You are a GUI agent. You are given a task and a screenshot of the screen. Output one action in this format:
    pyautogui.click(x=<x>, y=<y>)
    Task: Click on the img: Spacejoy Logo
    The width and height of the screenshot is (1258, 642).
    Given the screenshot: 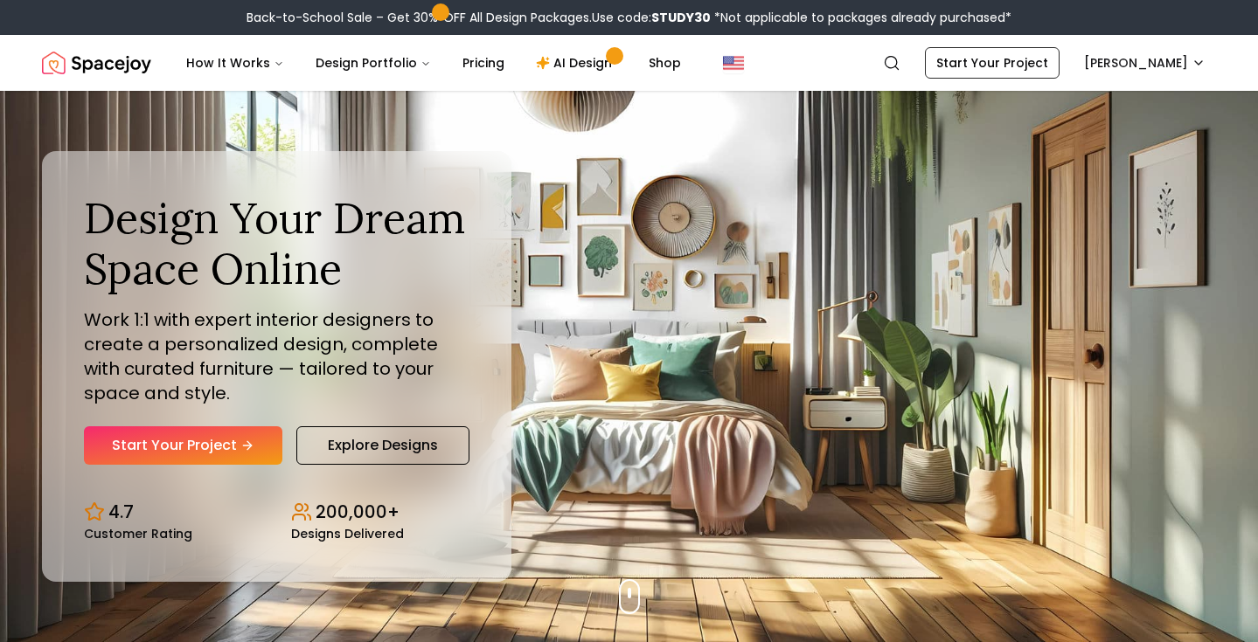 What is the action you would take?
    pyautogui.click(x=96, y=63)
    